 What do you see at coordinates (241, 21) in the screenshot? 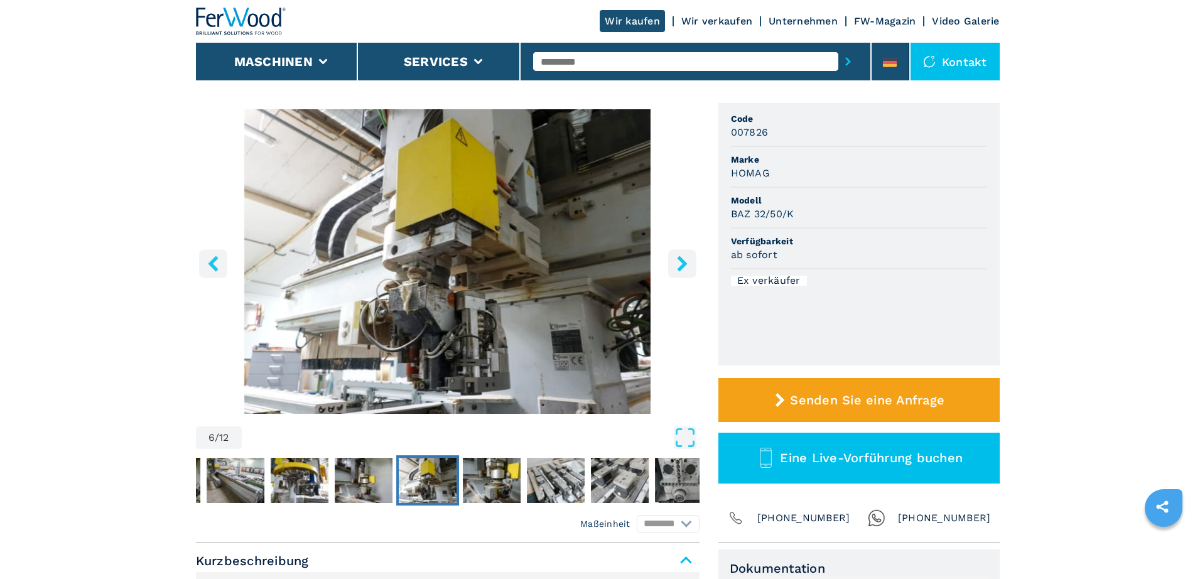
I see `img: Ferwood` at bounding box center [241, 21].